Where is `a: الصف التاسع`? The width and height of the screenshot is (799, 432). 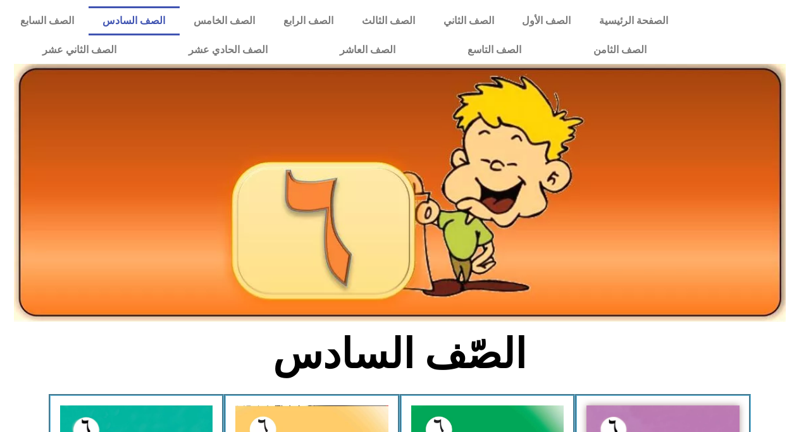
a: الصف التاسع is located at coordinates (494, 50).